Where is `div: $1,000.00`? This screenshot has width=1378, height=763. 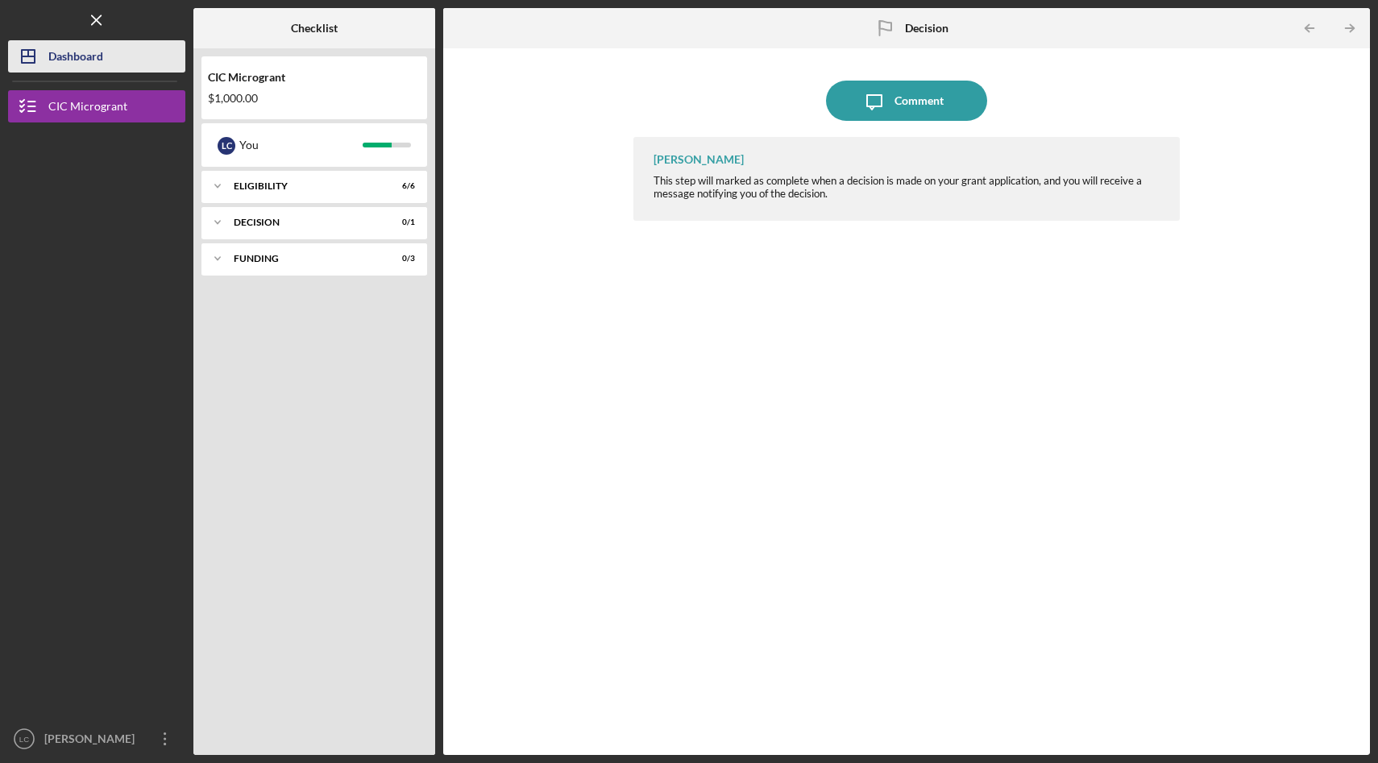
div: $1,000.00 is located at coordinates (314, 98).